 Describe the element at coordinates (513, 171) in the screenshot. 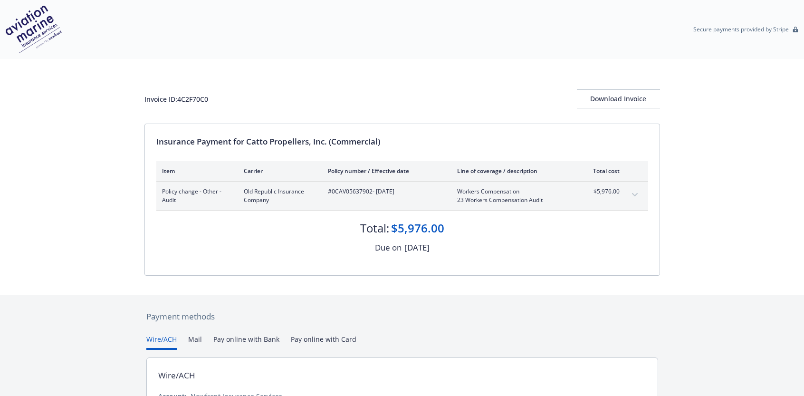

I see `div: Line of coverage / description` at that location.